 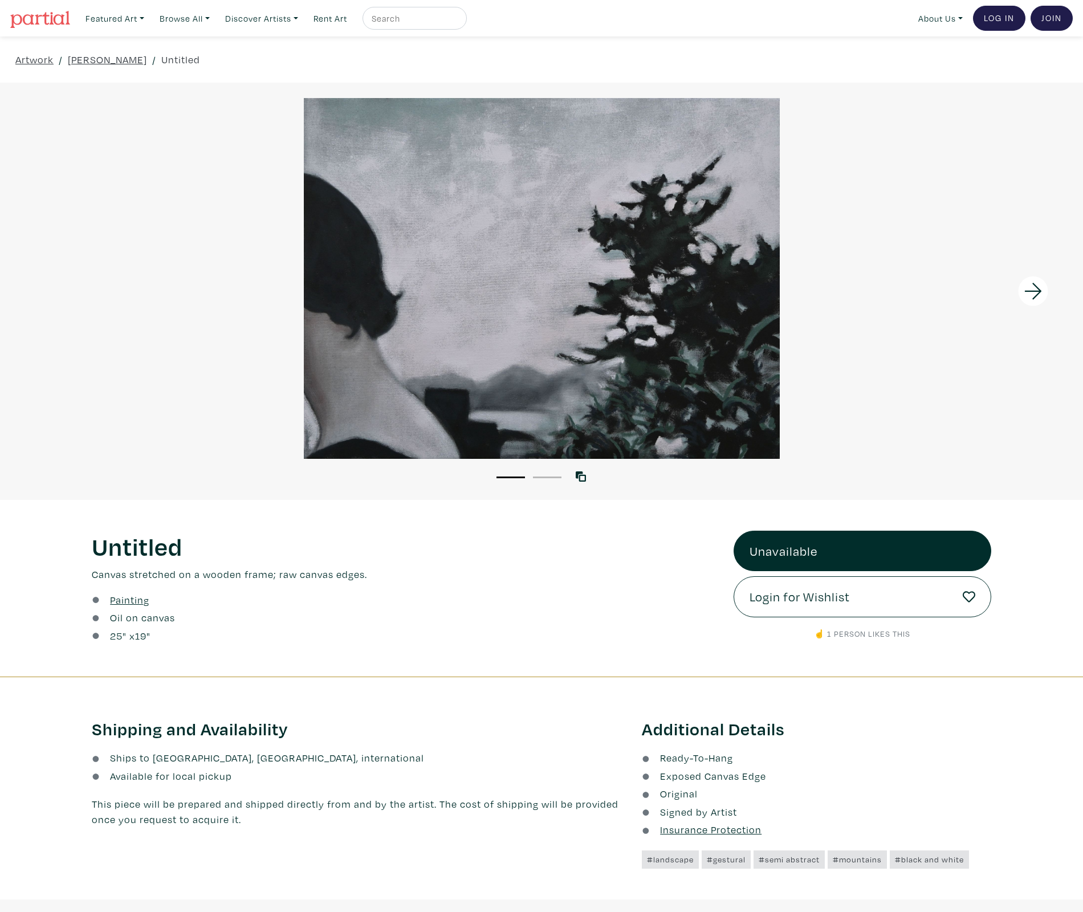 I want to click on a: Untitled, so click(x=181, y=59).